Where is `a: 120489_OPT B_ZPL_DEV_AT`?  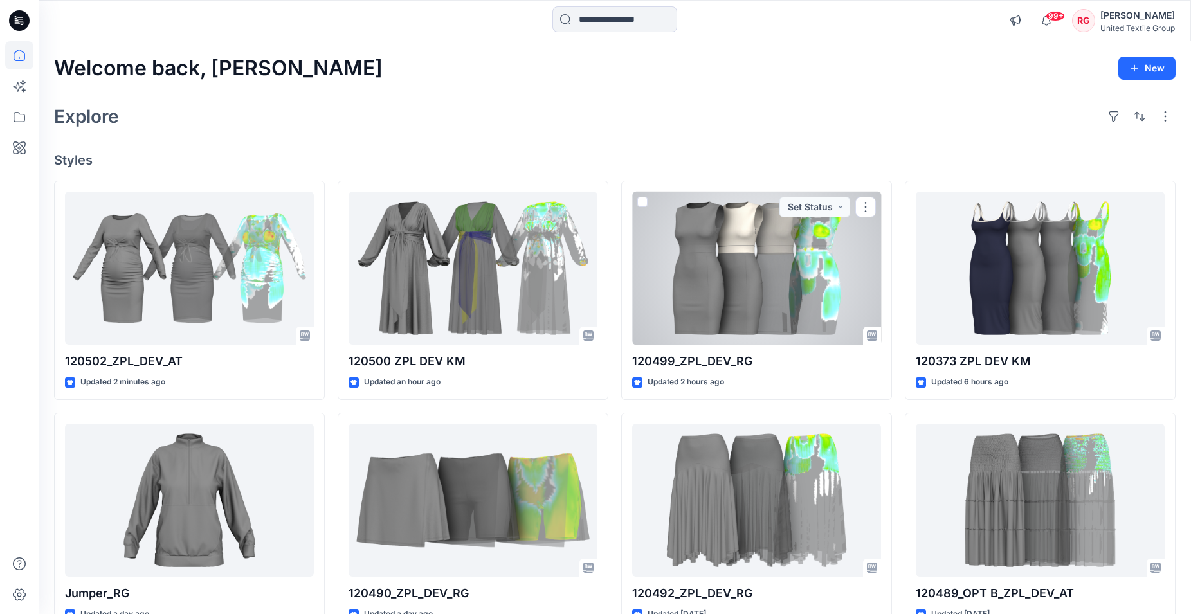
a: 120489_OPT B_ZPL_DEV_AT is located at coordinates (1039, 500).